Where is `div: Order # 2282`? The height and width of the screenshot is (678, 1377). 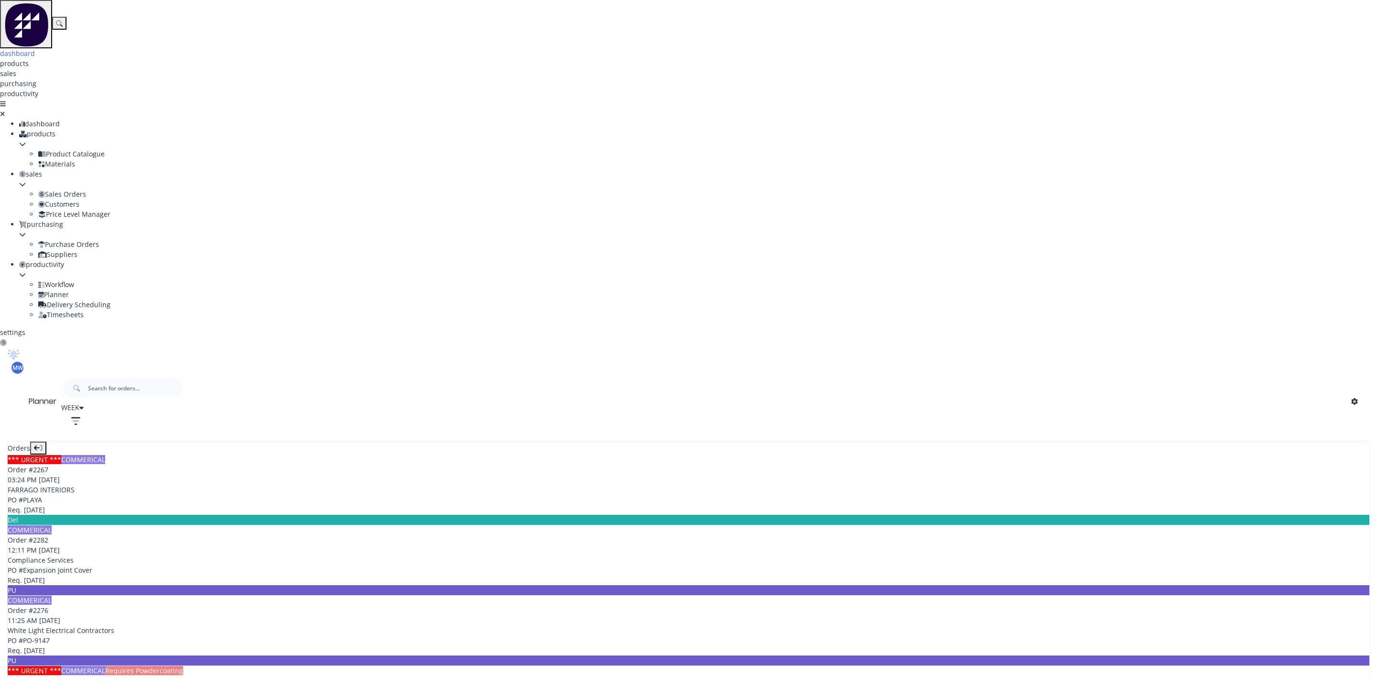 div: Order # 2282 is located at coordinates (689, 539).